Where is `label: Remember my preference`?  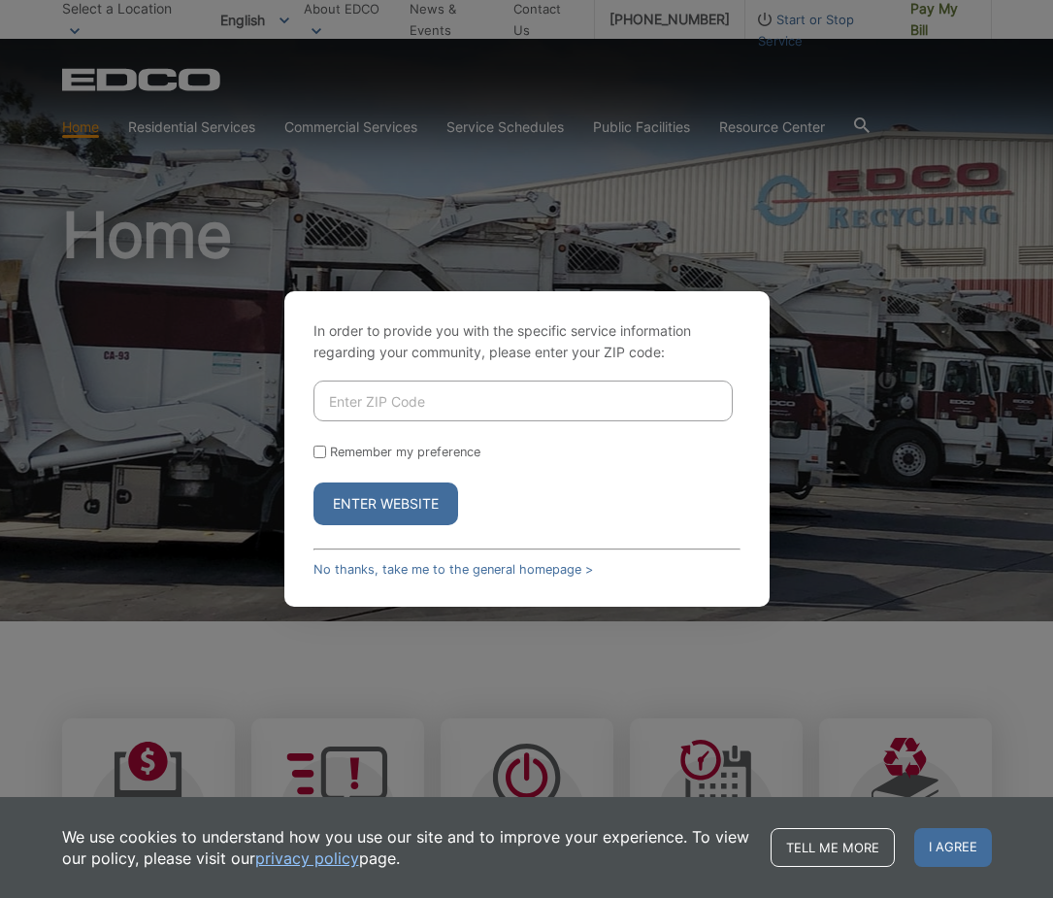 label: Remember my preference is located at coordinates (405, 451).